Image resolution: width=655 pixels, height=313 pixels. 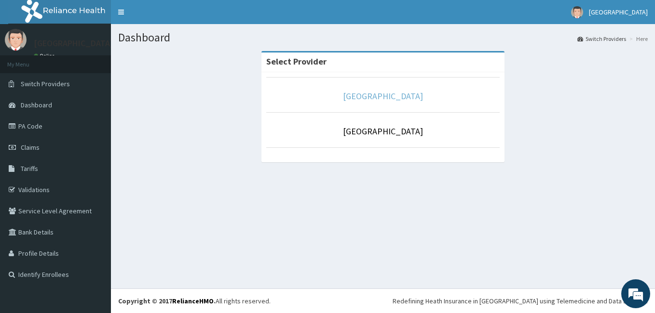 I want to click on a: Online, so click(x=45, y=56).